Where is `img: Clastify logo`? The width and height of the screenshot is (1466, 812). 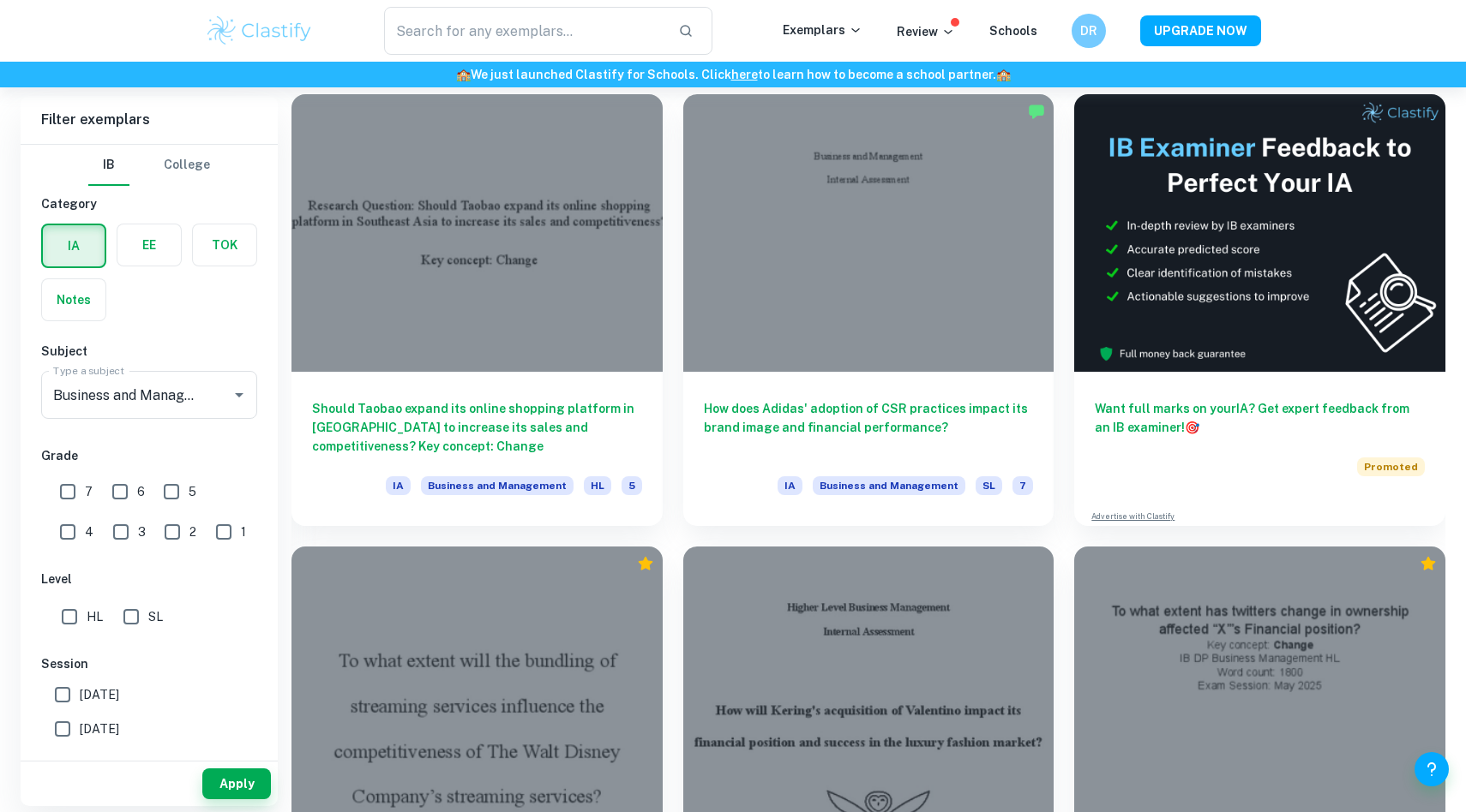
img: Clastify logo is located at coordinates (259, 30).